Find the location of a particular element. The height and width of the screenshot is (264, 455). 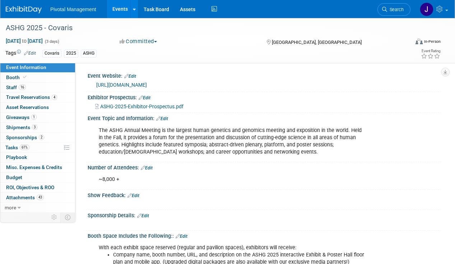

div: The ASHG Annual Meeting is the largest human genetics and genomics meeting and exposition in the ... is located at coordinates (232, 141).